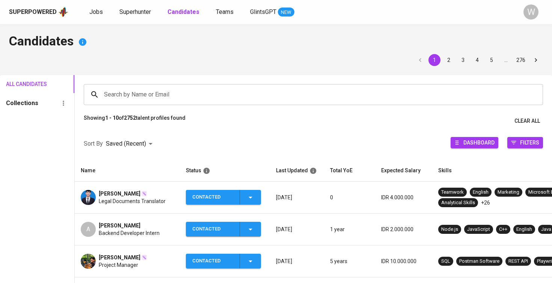 This screenshot has height=283, width=552. What do you see at coordinates (528, 121) in the screenshot?
I see `button: Clear All` at bounding box center [528, 121].